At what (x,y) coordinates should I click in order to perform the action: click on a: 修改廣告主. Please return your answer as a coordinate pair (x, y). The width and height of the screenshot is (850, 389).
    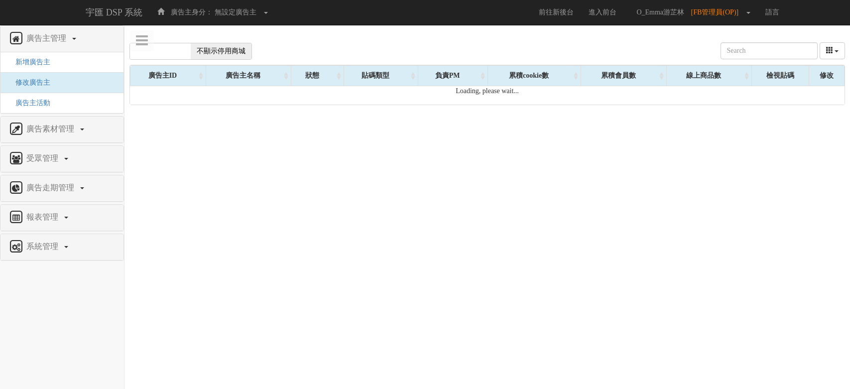
    Looking at the image, I should click on (29, 82).